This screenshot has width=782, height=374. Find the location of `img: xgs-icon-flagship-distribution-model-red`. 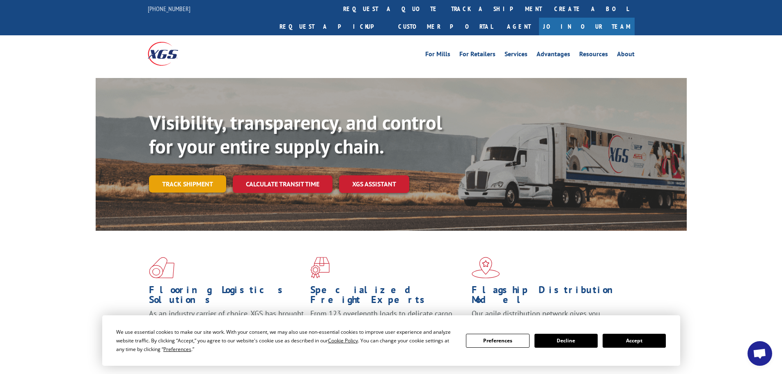

img: xgs-icon-flagship-distribution-model-red is located at coordinates (485, 268).